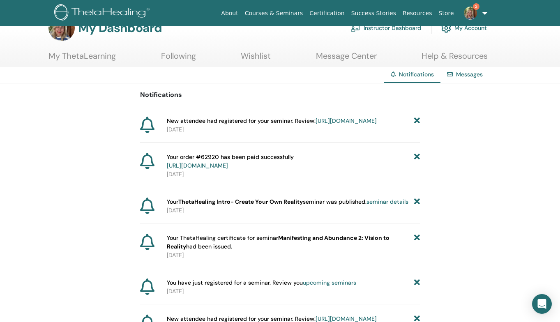  What do you see at coordinates (464, 28) in the screenshot?
I see `a: My Account` at bounding box center [464, 28].